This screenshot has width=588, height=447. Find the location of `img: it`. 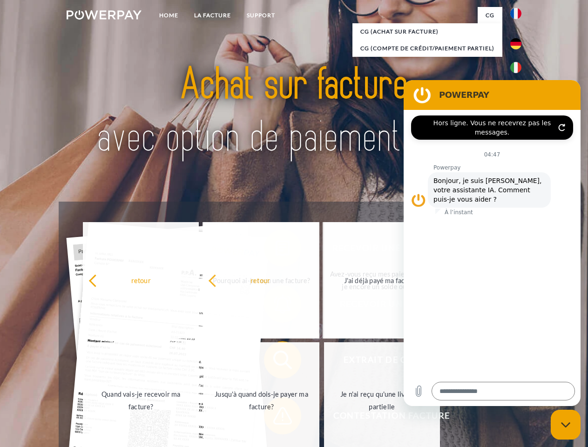

img: it is located at coordinates (516, 68).